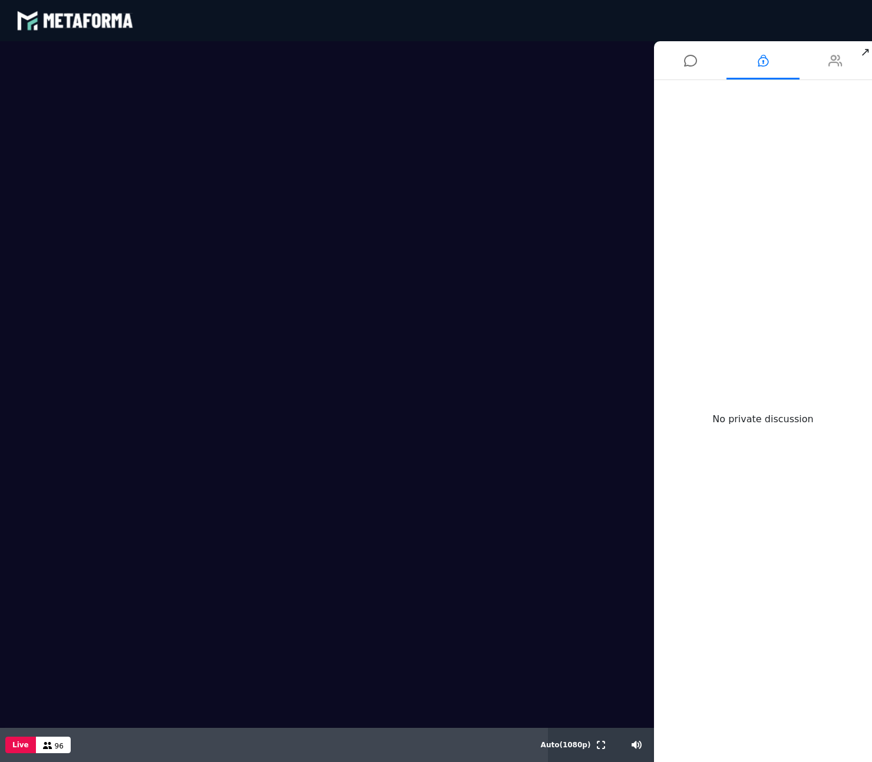 Image resolution: width=872 pixels, height=762 pixels. What do you see at coordinates (762, 419) in the screenshot?
I see `div: No private discussion` at bounding box center [762, 419].